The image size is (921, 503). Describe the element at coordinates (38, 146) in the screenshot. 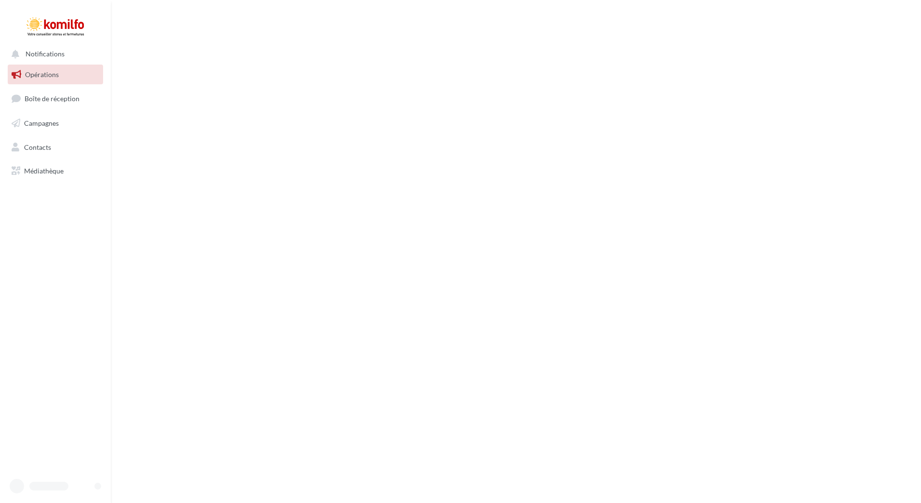

I see `span: Contacts` at that location.